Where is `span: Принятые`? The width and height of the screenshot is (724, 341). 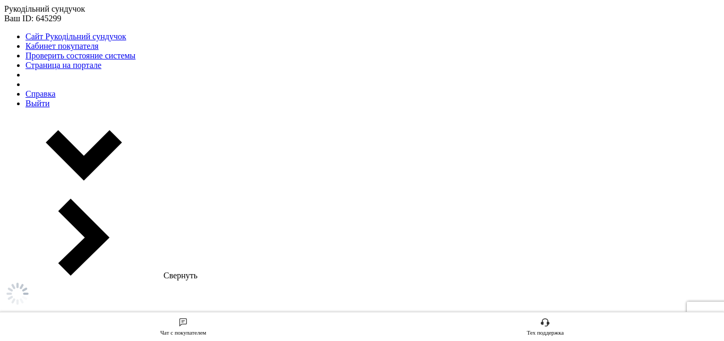 span: Принятые is located at coordinates (55, 139).